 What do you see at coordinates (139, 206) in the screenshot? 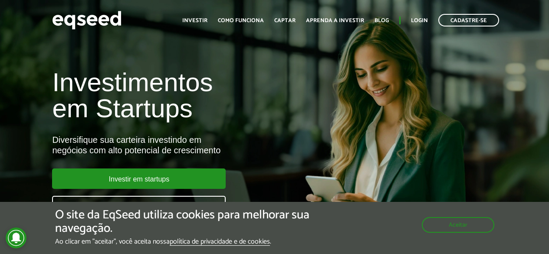
I see `a: Captar investimentos` at bounding box center [139, 206].